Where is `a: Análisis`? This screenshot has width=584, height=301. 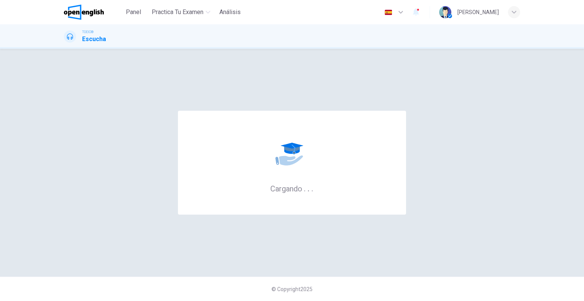 a: Análisis is located at coordinates (230, 12).